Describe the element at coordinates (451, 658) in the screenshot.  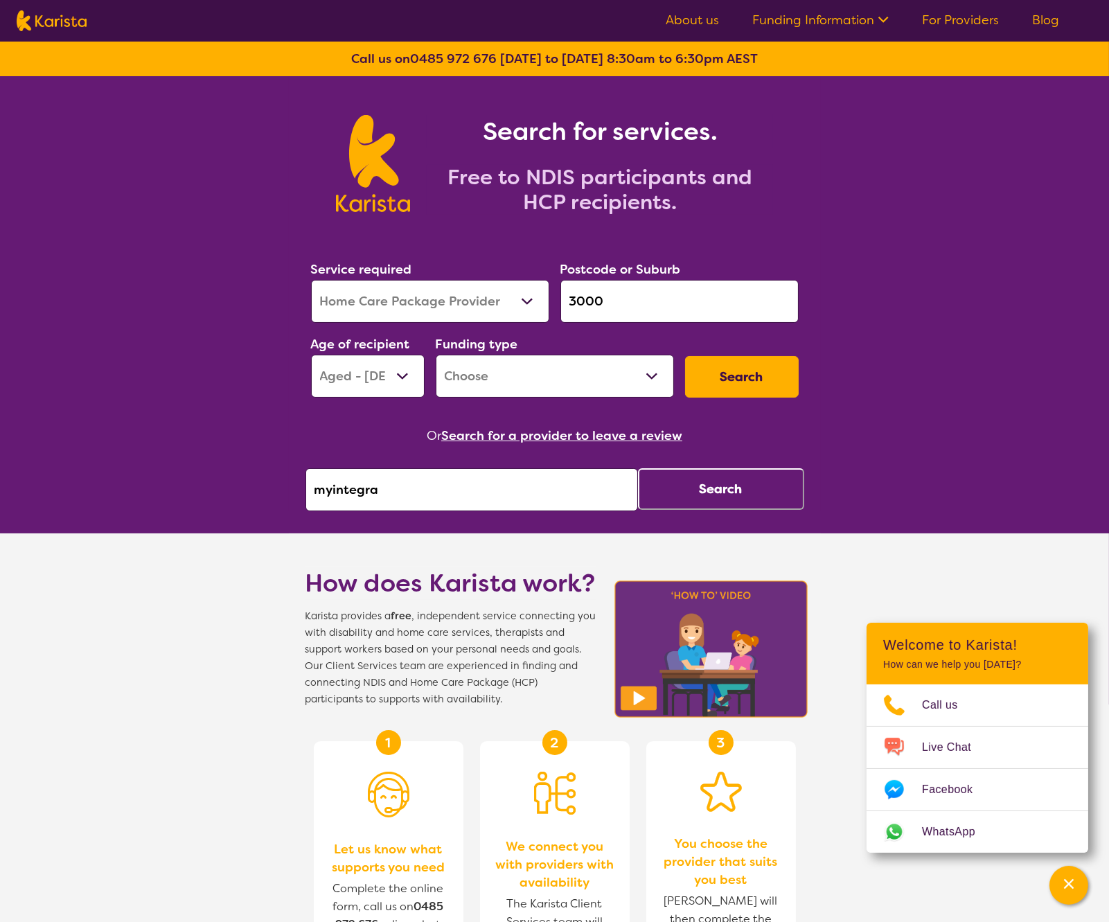
I see `span: Karista provides a , independent service connecting you with disability and home care services, t...` at that location.